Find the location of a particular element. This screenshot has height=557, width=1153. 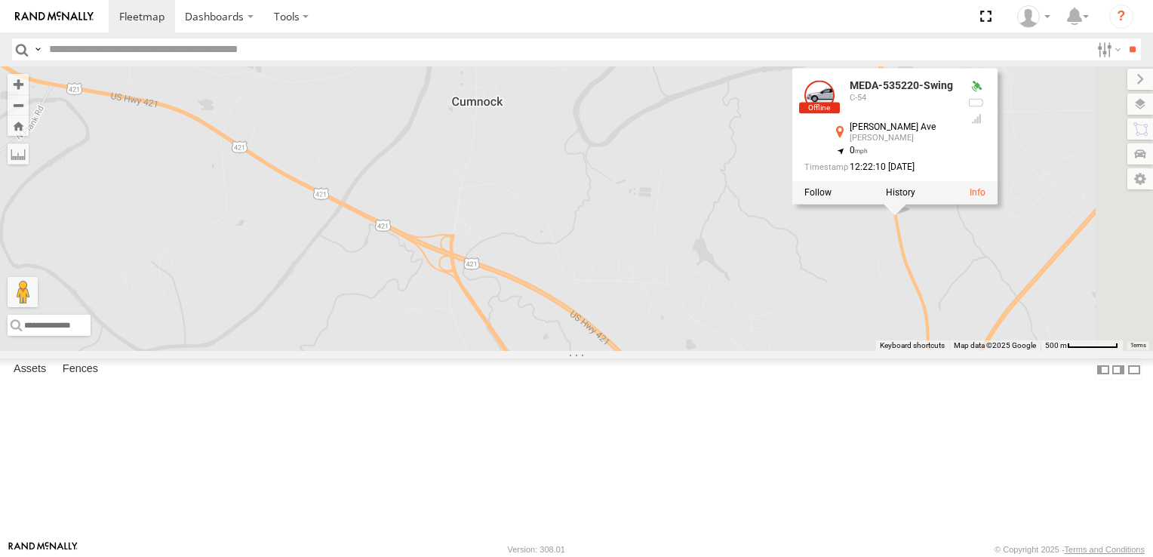

div: MEDA-535220-Swing is located at coordinates (902, 85).